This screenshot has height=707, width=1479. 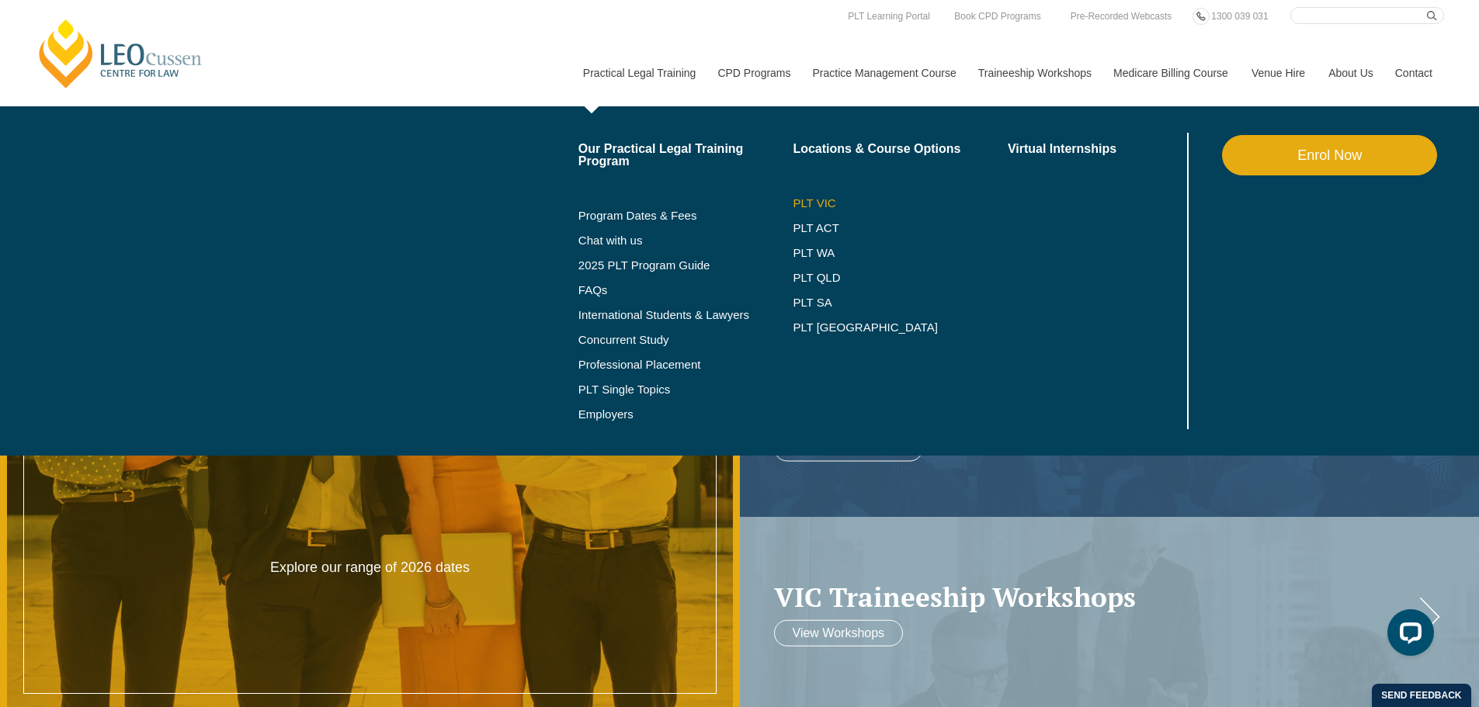 I want to click on a: Pre-Recorded Webcasts, so click(x=1121, y=16).